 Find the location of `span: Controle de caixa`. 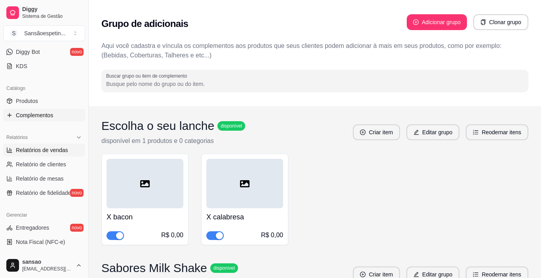

span: Controle de caixa is located at coordinates (37, 256).